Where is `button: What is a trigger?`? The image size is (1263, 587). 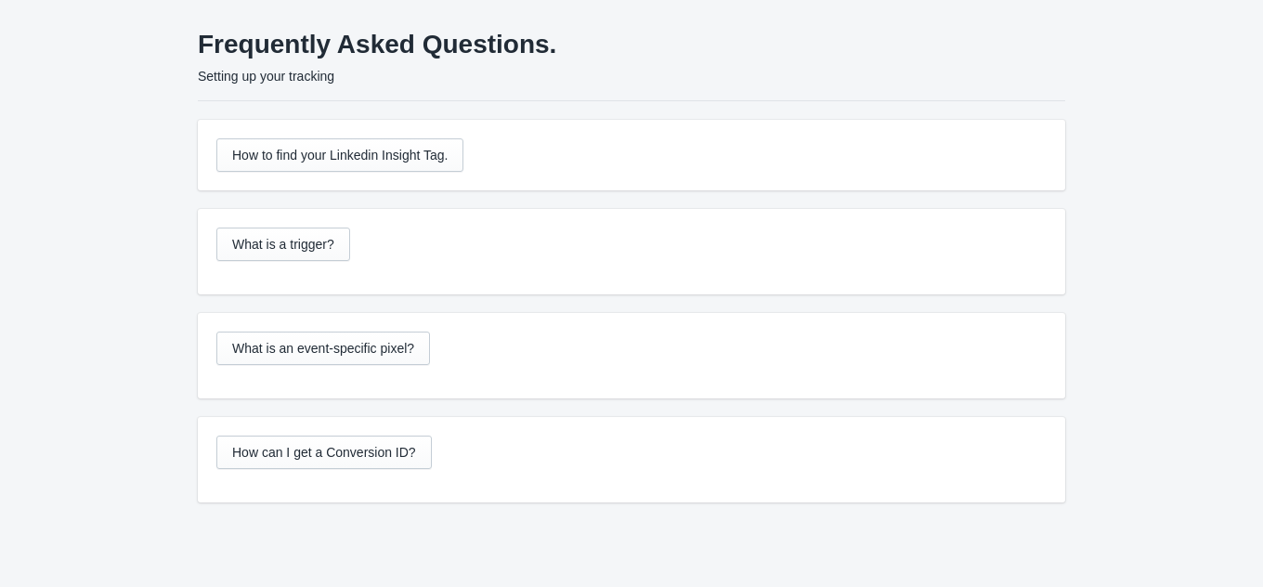 button: What is a trigger? is located at coordinates (283, 244).